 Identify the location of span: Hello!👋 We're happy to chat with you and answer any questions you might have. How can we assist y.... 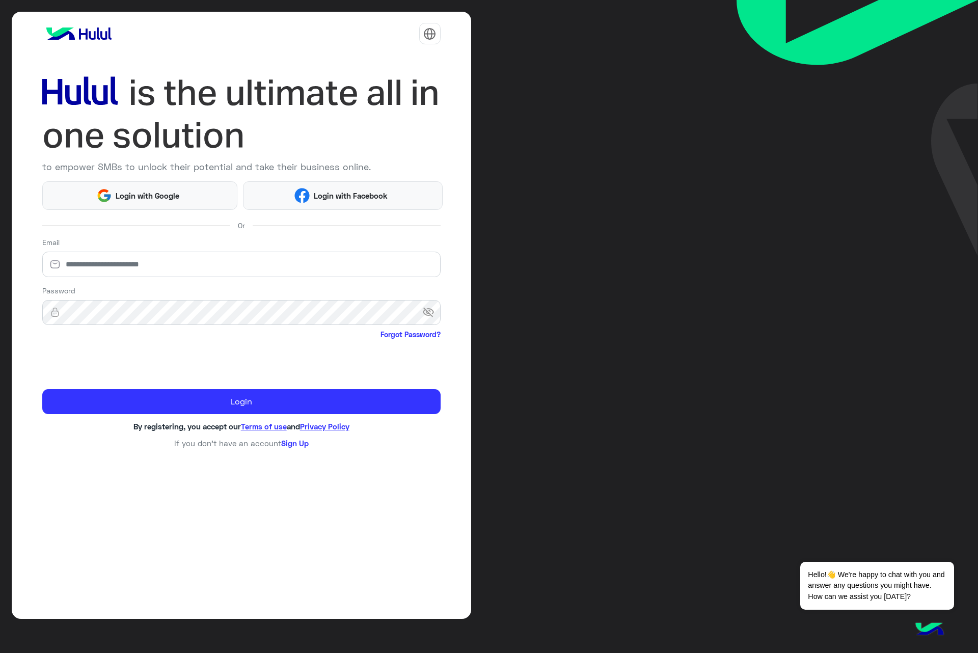
(877, 586).